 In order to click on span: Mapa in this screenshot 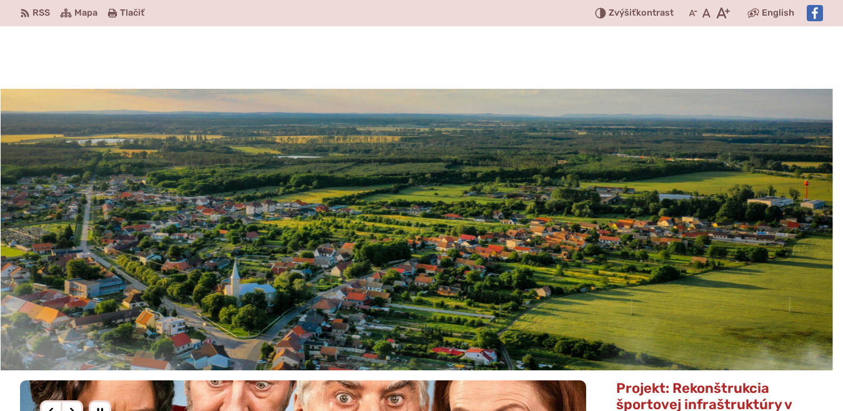, I will do `click(86, 13)`.